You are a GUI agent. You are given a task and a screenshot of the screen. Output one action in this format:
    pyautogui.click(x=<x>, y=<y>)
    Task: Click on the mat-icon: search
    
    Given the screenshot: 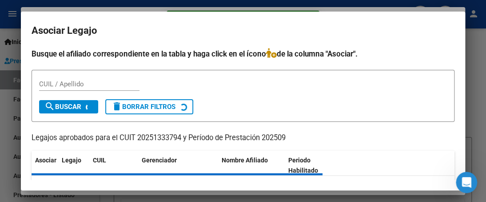 What is the action you would take?
    pyautogui.click(x=50, y=106)
    